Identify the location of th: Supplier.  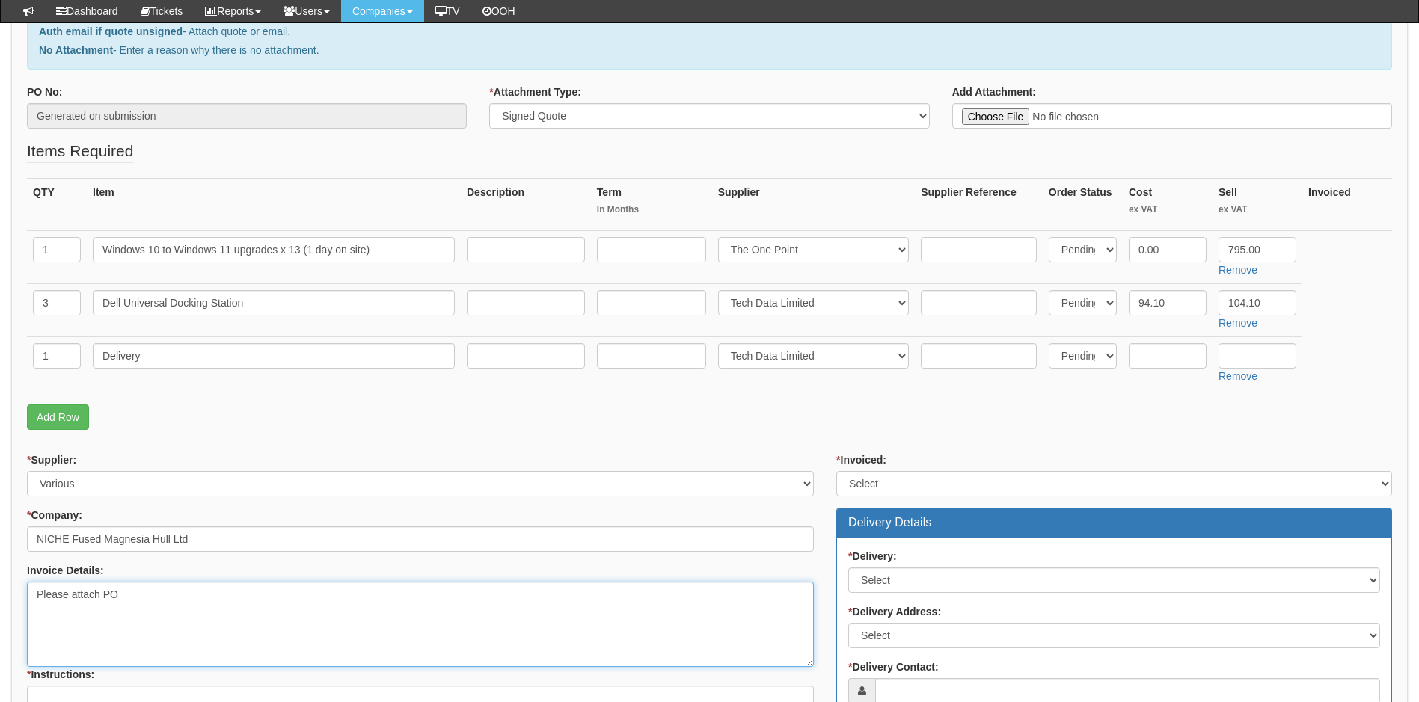
(814, 205).